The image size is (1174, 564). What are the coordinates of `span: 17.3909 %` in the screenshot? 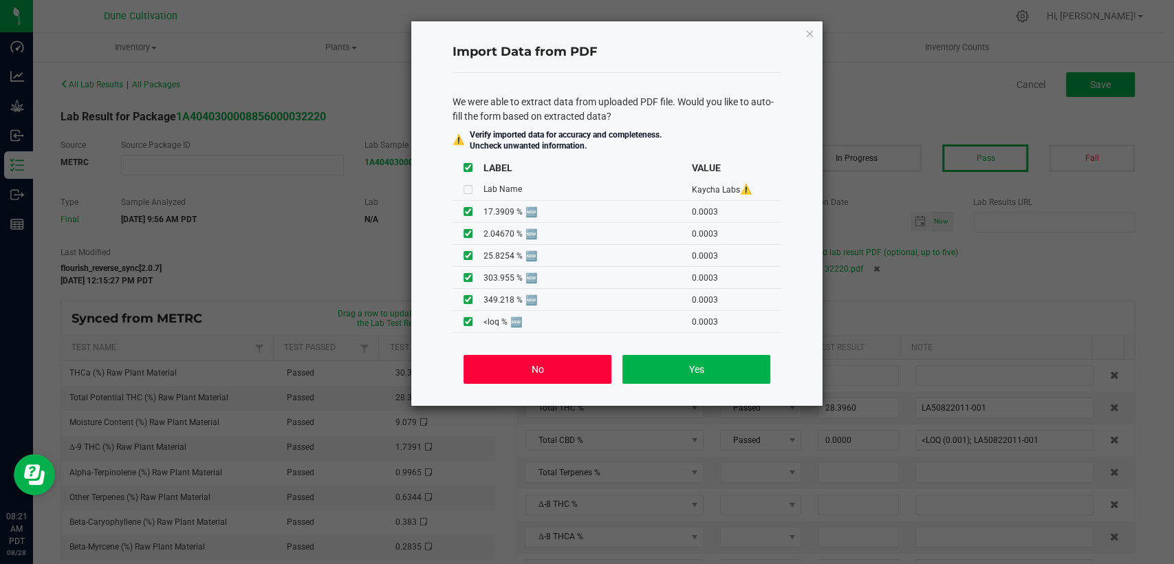 It's located at (503, 212).